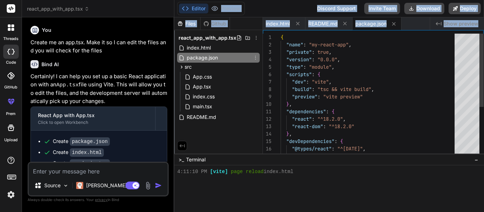 This screenshot has height=212, width=484. What do you see at coordinates (330, 119) in the screenshot?
I see `span: "^18.2.0"` at bounding box center [330, 119].